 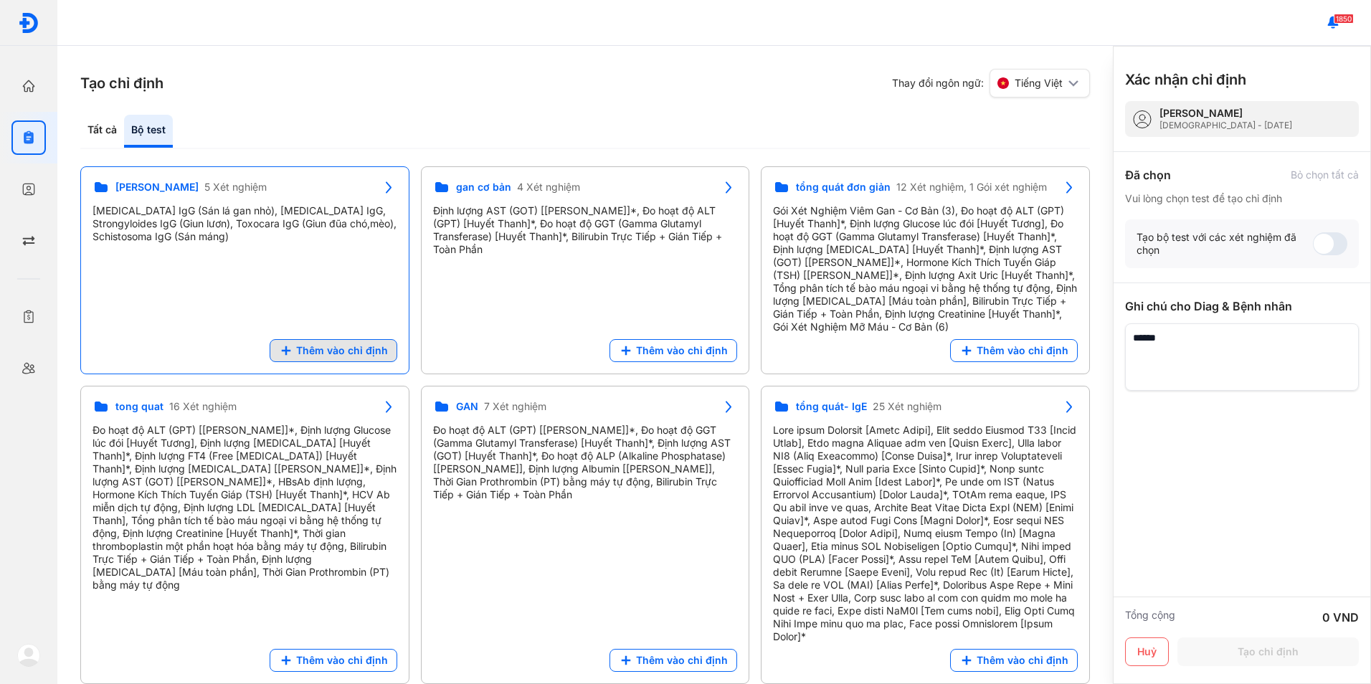 What do you see at coordinates (1325, 175) in the screenshot?
I see `div: Bỏ chọn tất cả` at bounding box center [1325, 175].